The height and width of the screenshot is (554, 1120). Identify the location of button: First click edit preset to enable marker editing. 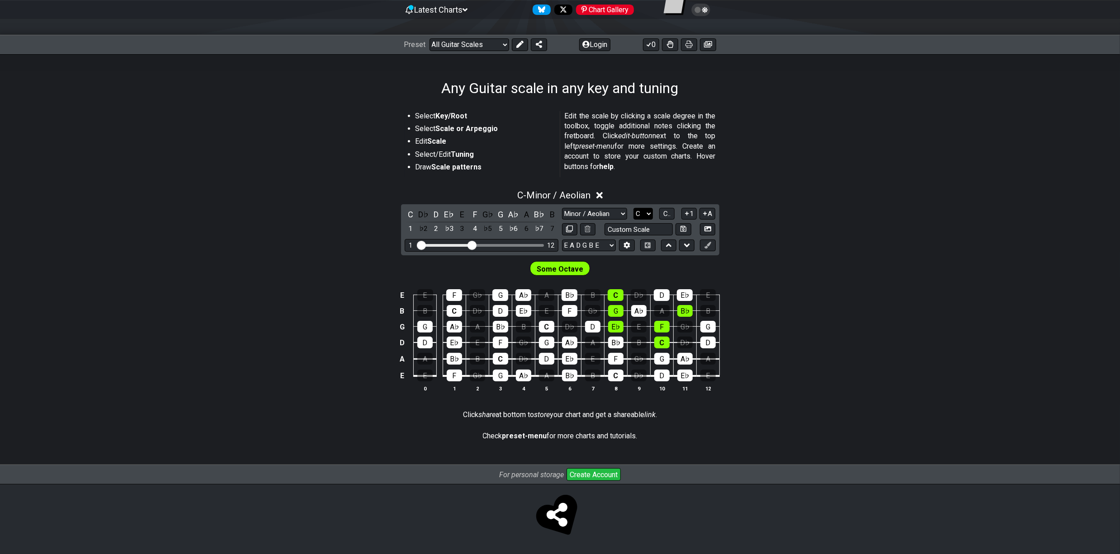
(708, 246).